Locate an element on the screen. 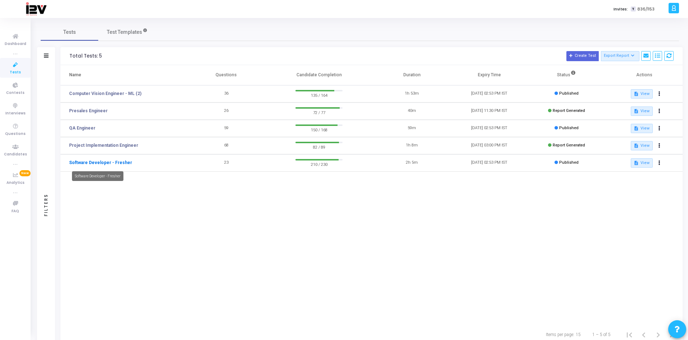  td: 2h 5m is located at coordinates (412, 163).